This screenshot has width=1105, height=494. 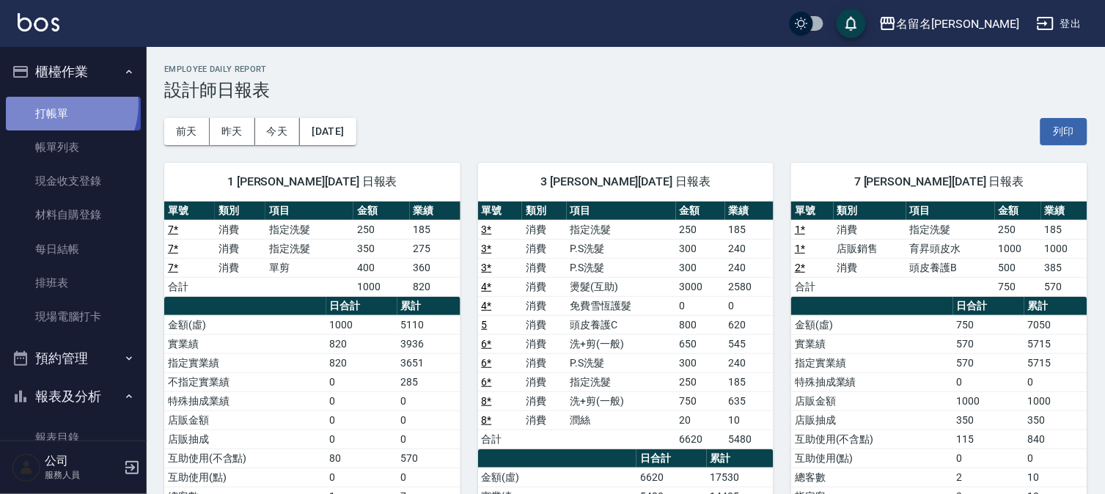 What do you see at coordinates (989, 439) in the screenshot?
I see `td: 115` at bounding box center [989, 439].